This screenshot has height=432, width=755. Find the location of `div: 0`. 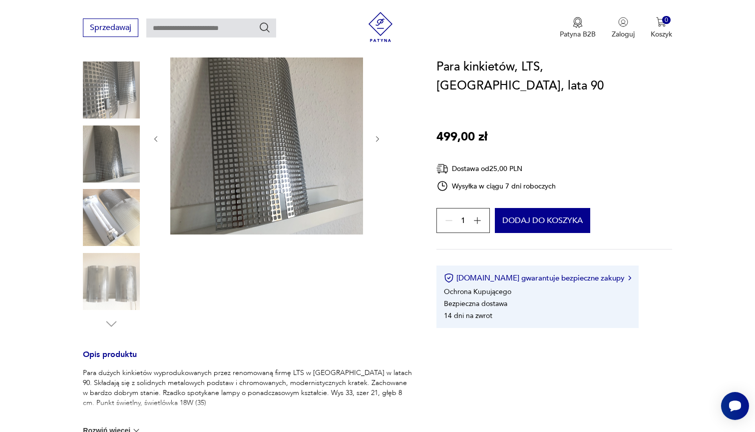

div: 0 is located at coordinates (666, 20).